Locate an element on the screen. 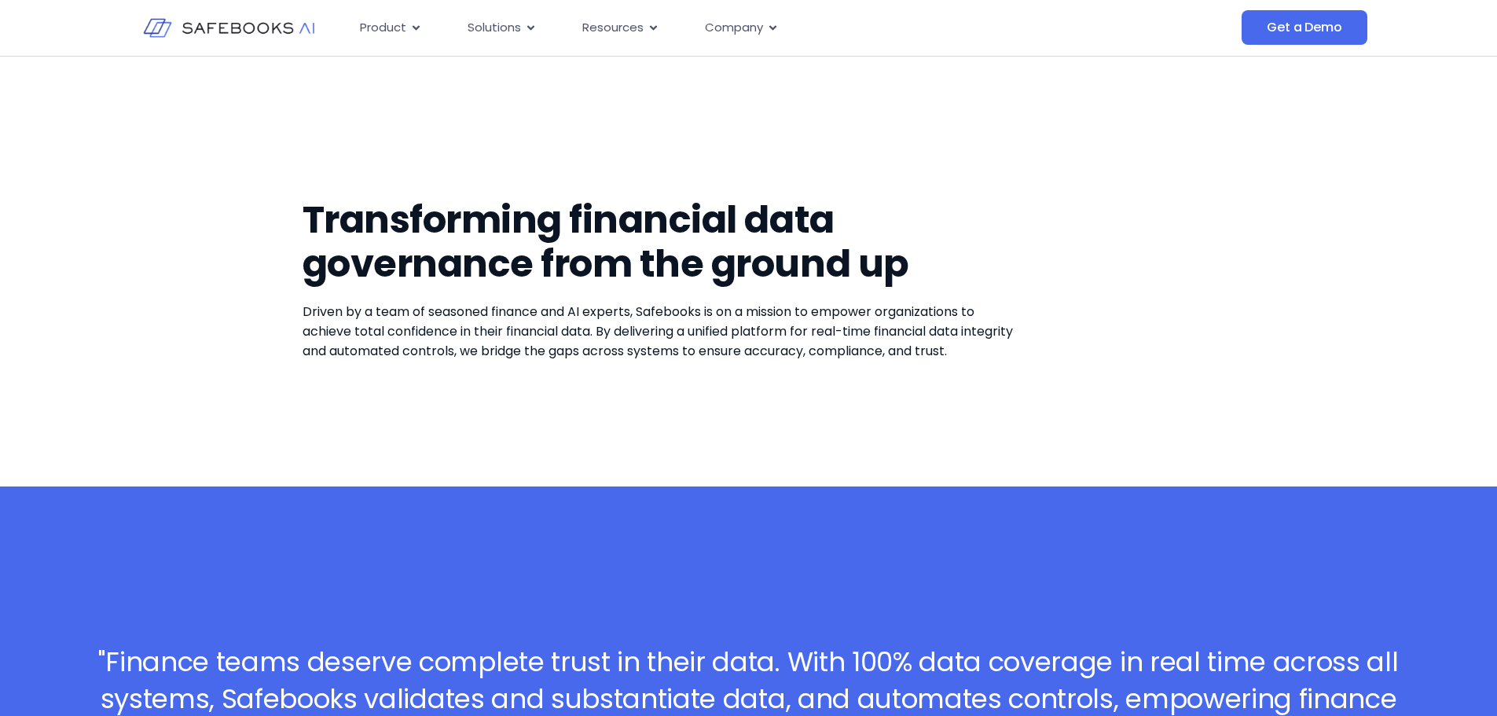 The width and height of the screenshot is (1497, 716). span: Driven by a team of seasoned finance and AI experts, Safebooks is on a mission to empower organiz... is located at coordinates (658, 331).